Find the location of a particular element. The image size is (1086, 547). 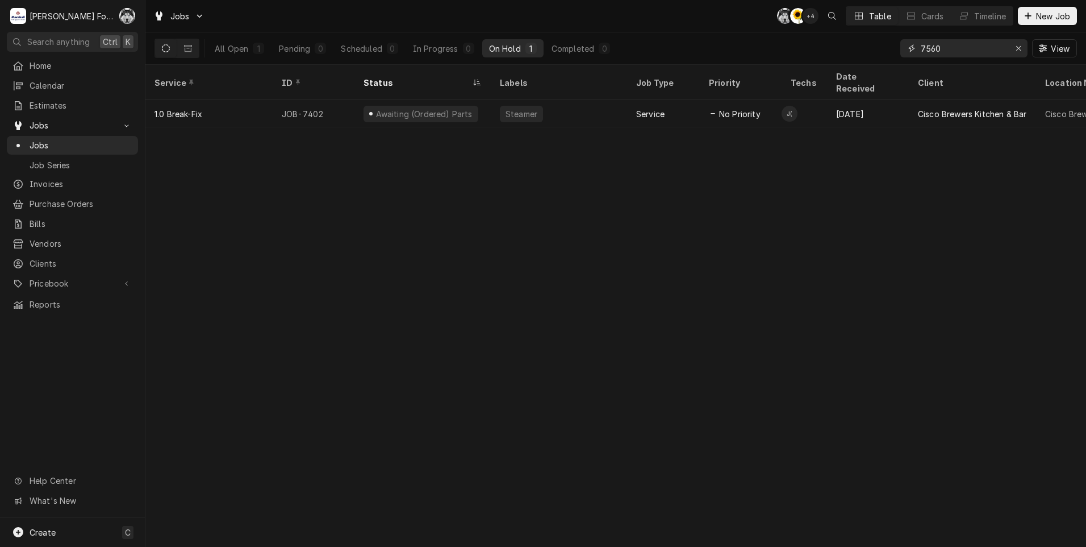

span: Job Series is located at coordinates (81, 165).